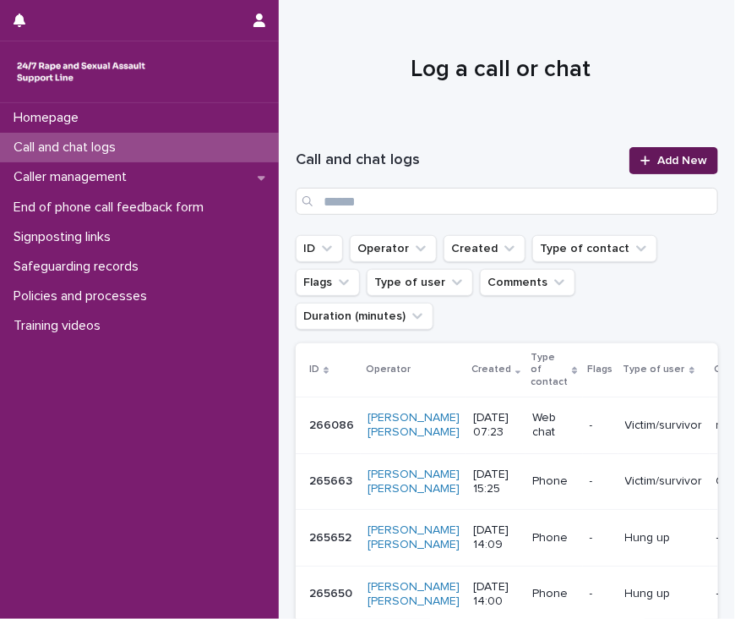 This screenshot has width=735, height=619. Describe the element at coordinates (654, 369) in the screenshot. I see `p: Type of user` at that location.